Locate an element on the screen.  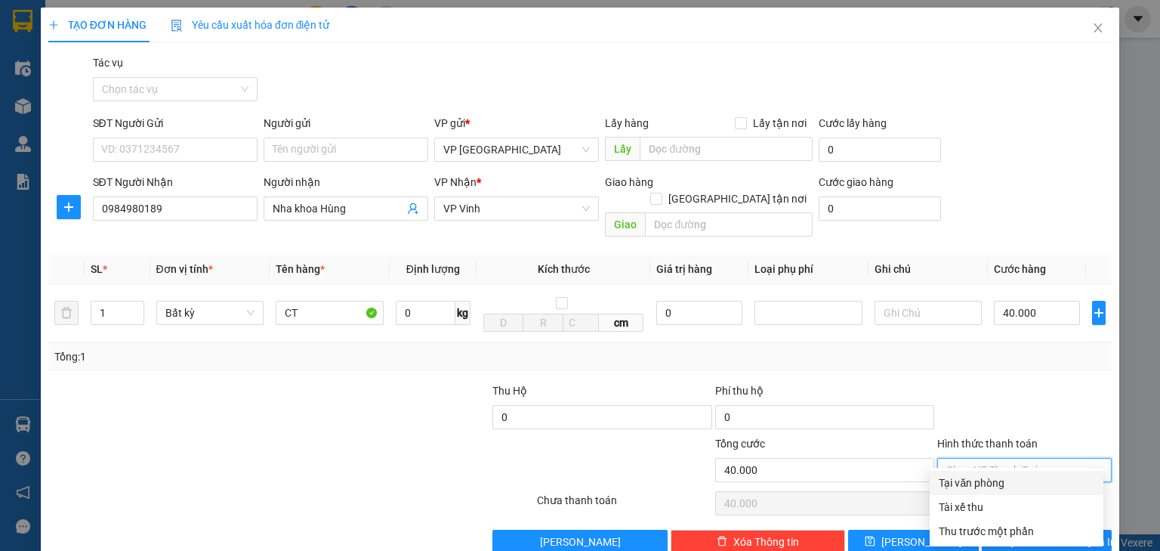
input: Ghi Chú is located at coordinates (928, 313).